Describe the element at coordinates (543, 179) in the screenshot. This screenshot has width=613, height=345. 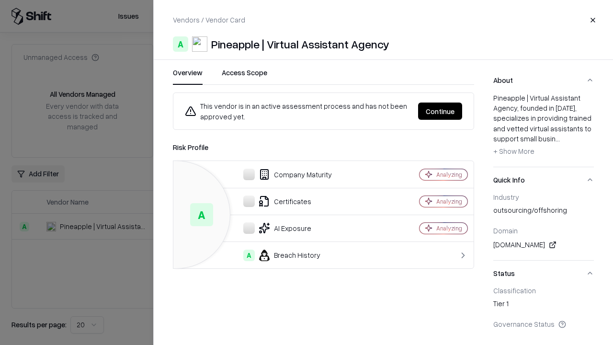
I see `button: Quick Info` at that location.